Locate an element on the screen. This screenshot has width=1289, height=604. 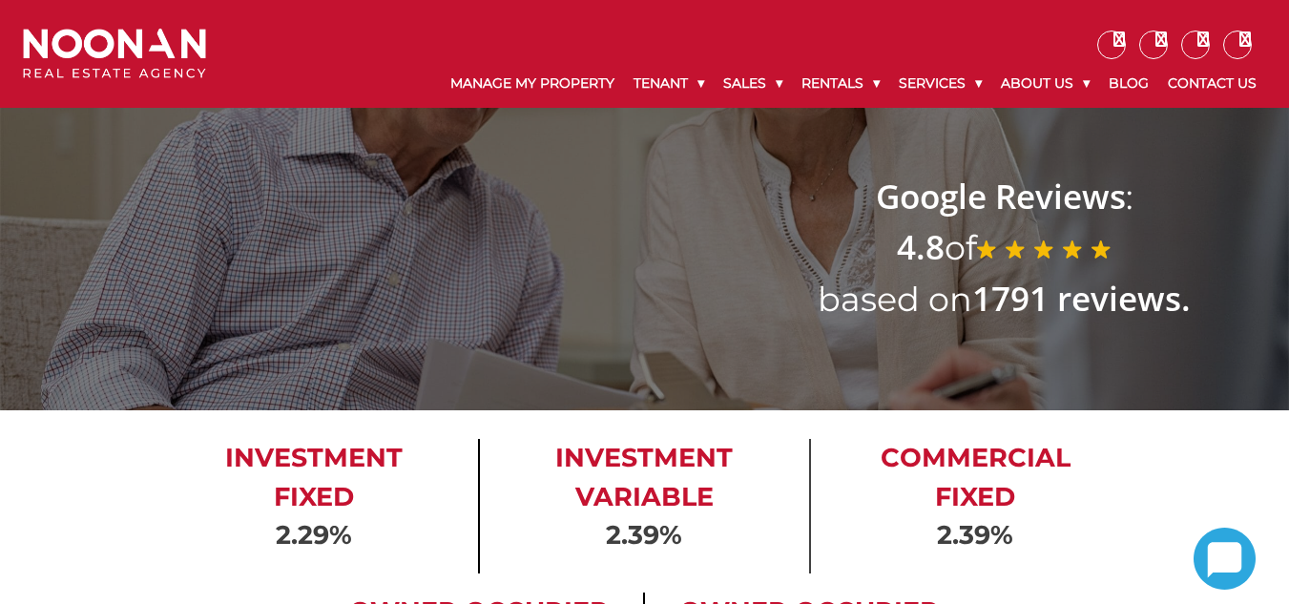
span: of is located at coordinates (1004, 273).